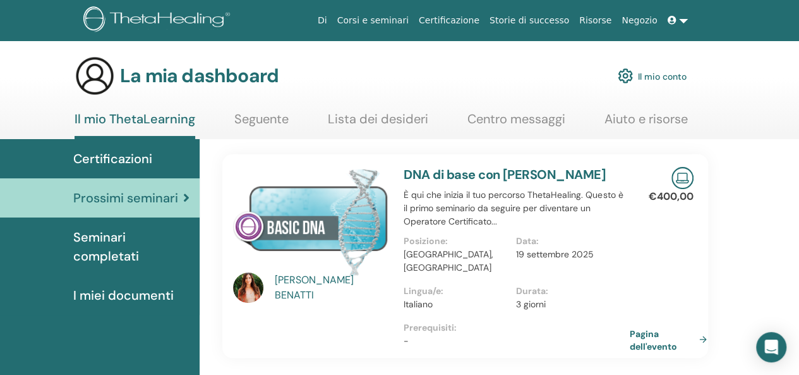 Image resolution: width=799 pixels, height=375 pixels. I want to click on a: Corsi e seminari, so click(373, 20).